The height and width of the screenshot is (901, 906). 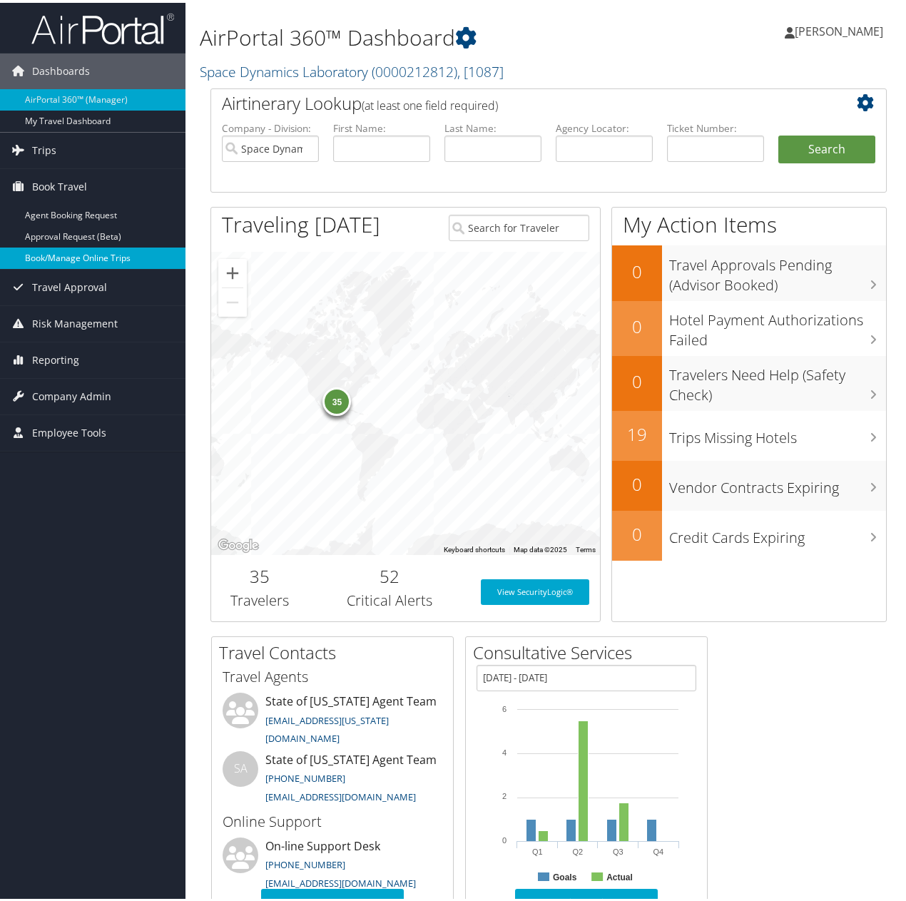 What do you see at coordinates (332, 864) in the screenshot?
I see `li: On-line Support Desk` at bounding box center [332, 864].